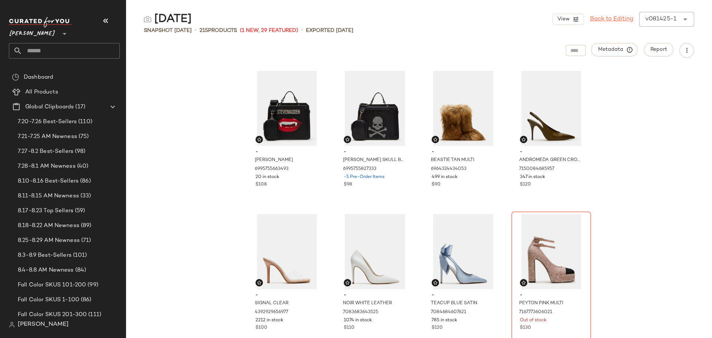 The image size is (712, 338). What do you see at coordinates (218, 30) in the screenshot?
I see `div: Products` at bounding box center [218, 30].